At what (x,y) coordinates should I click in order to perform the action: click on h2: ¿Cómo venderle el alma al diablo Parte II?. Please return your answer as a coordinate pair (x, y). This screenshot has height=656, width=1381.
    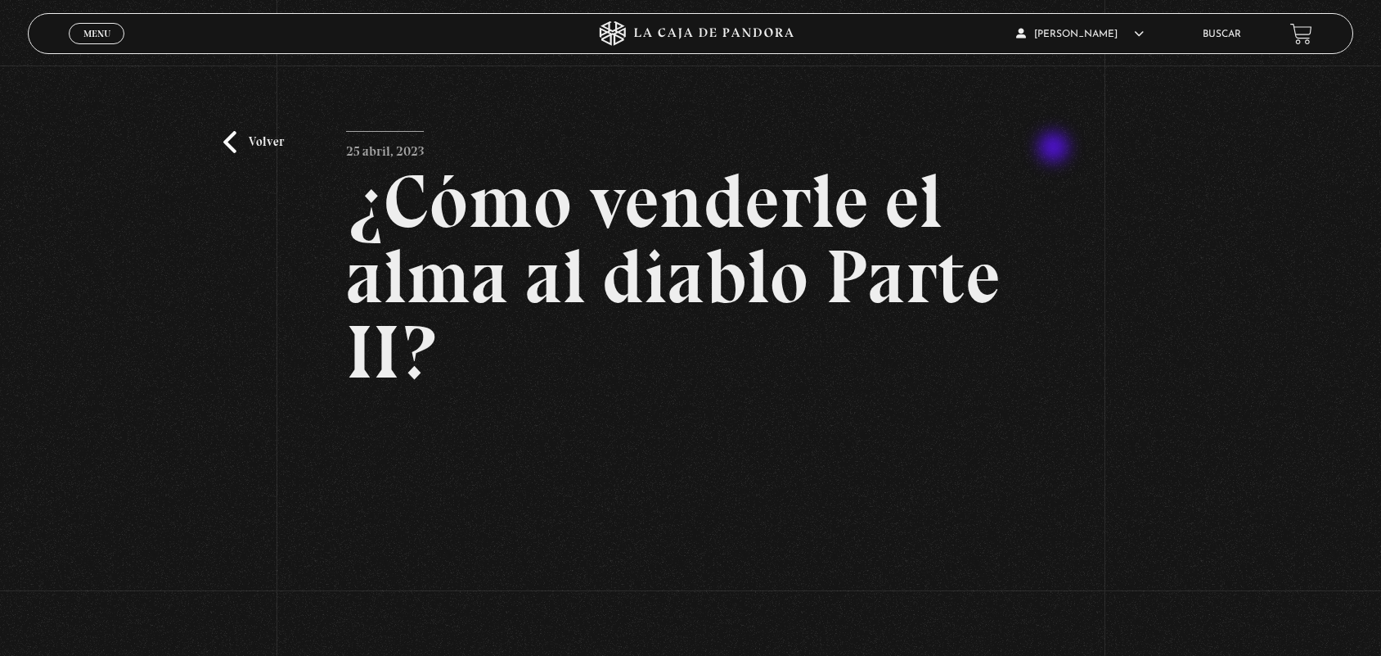
    Looking at the image, I should click on (691, 277).